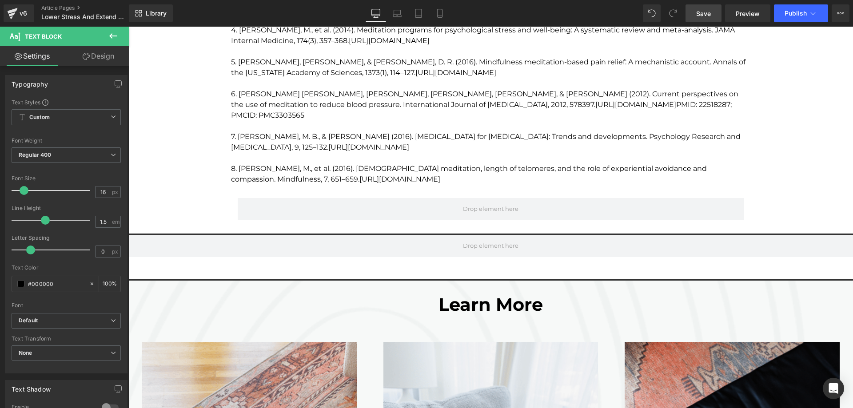  I want to click on span: Preview, so click(748, 13).